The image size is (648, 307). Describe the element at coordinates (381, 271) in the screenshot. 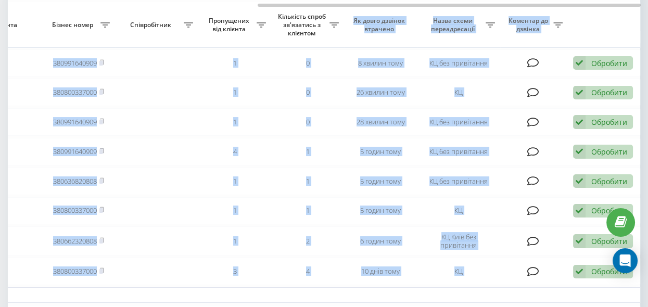

I see `td: 10 днів тому` at that location.